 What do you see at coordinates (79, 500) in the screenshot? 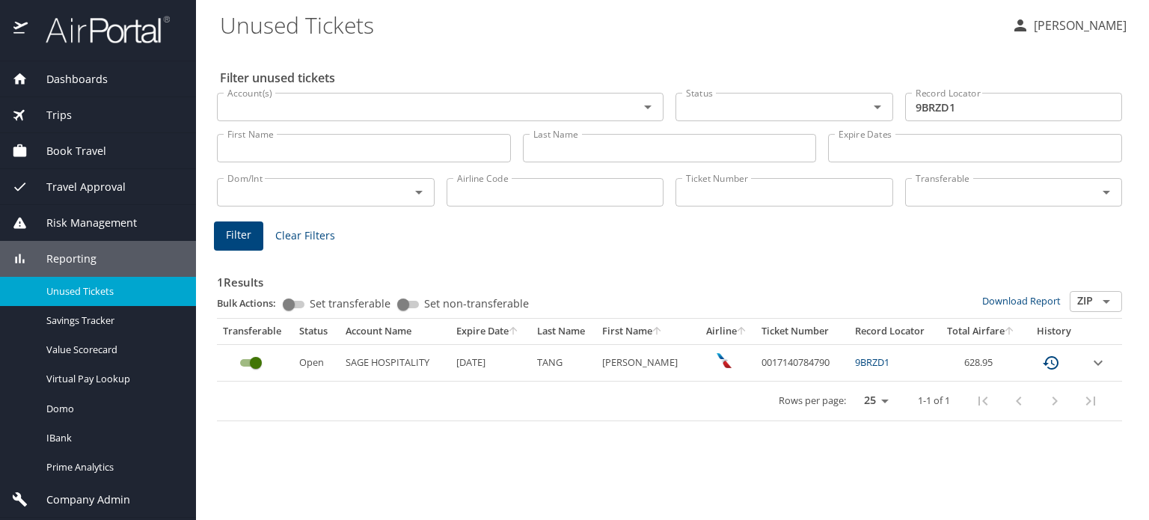
I see `span: Company Admin` at bounding box center [79, 500].